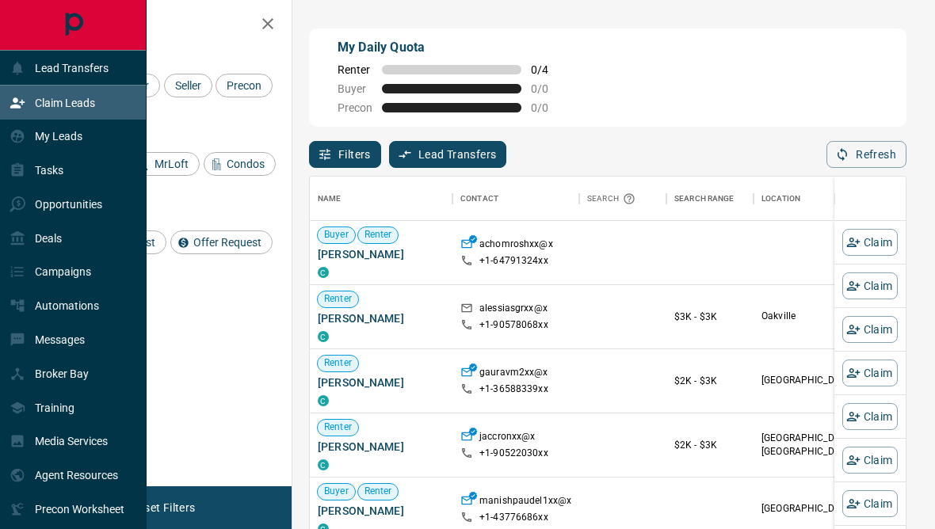 The height and width of the screenshot is (529, 935). Describe the element at coordinates (246, 164) in the screenshot. I see `span: Condos` at that location.